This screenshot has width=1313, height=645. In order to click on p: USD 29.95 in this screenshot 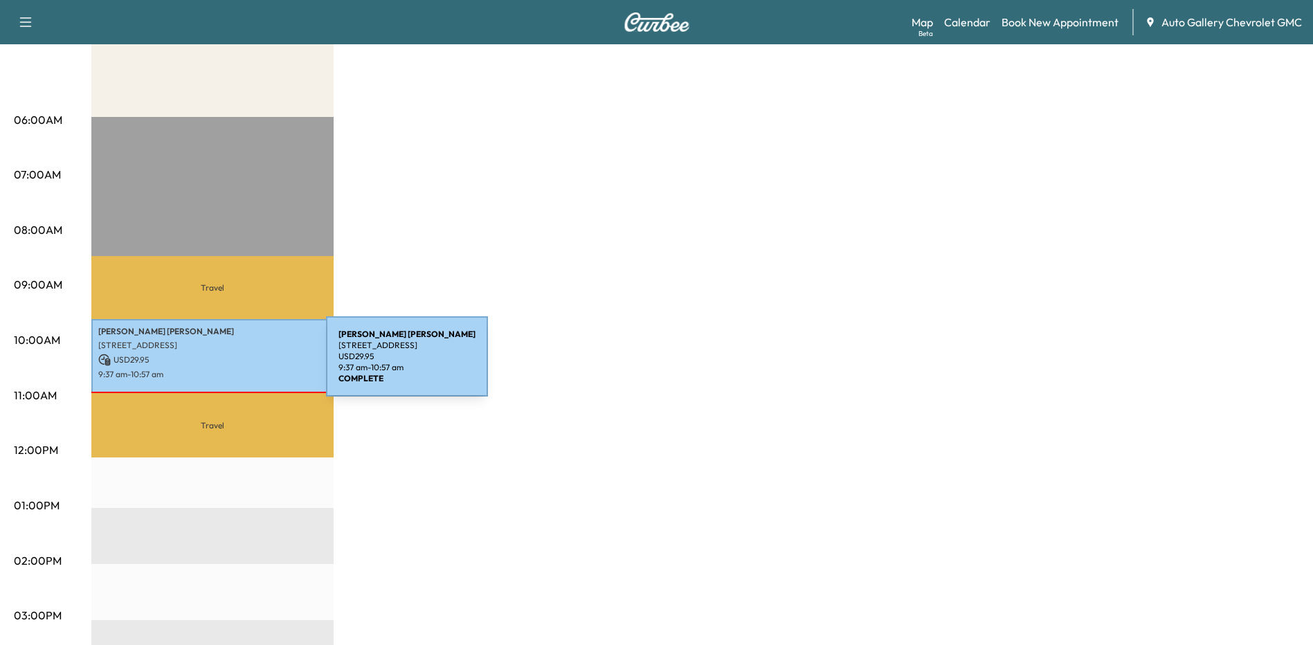, I will do `click(213, 360)`.